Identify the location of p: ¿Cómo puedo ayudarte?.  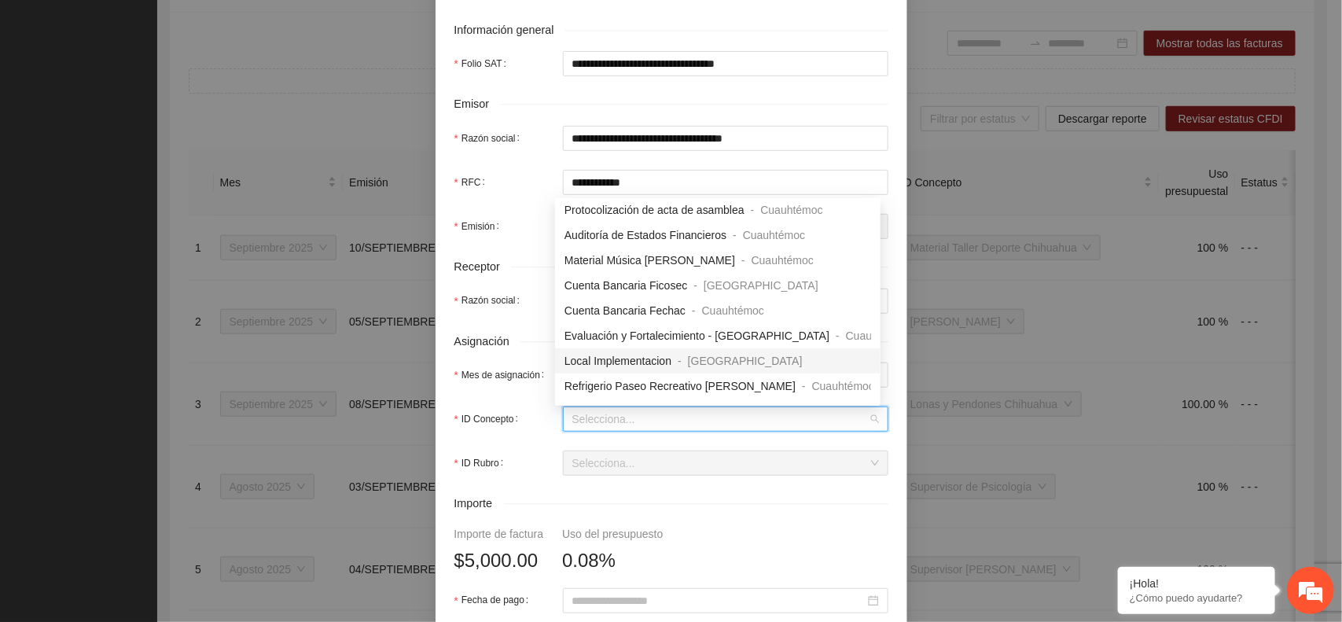
(1197, 598).